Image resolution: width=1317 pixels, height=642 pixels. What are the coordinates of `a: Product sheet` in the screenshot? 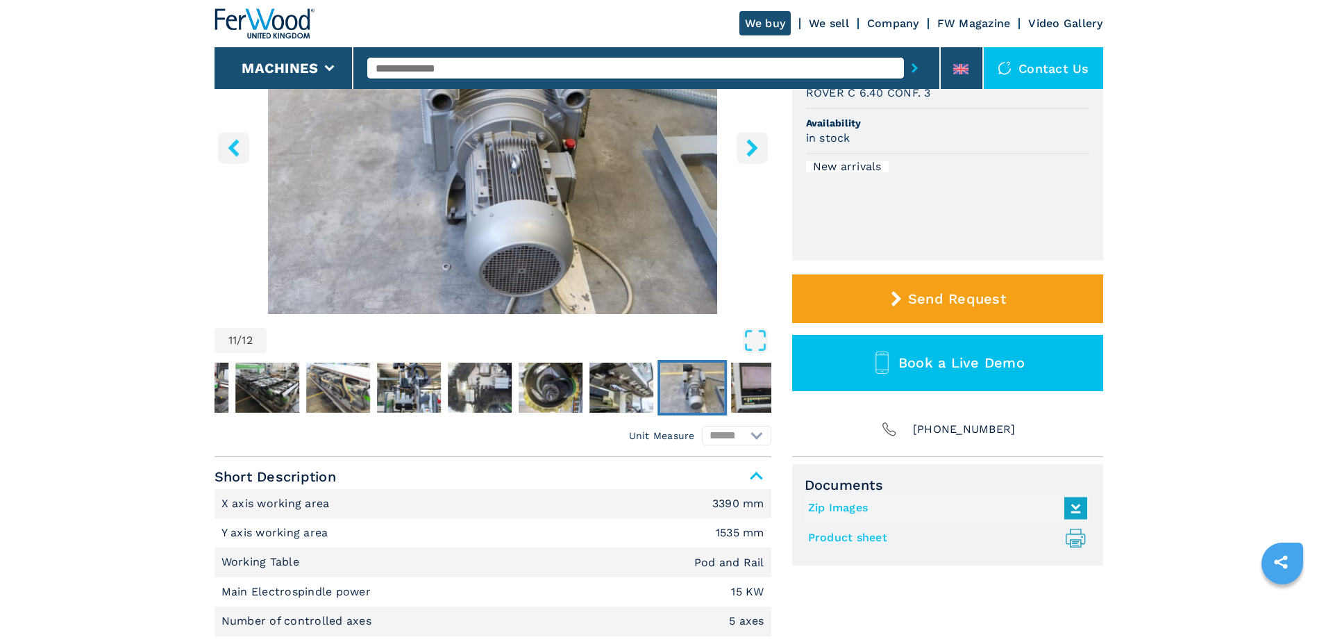 It's located at (944, 537).